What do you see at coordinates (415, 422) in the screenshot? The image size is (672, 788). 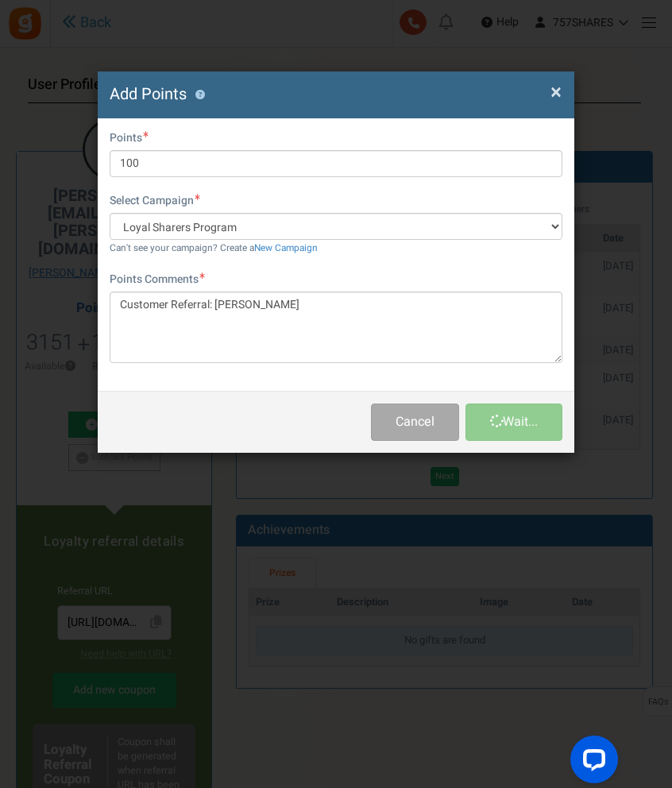 I see `button: Cancel` at bounding box center [415, 422].